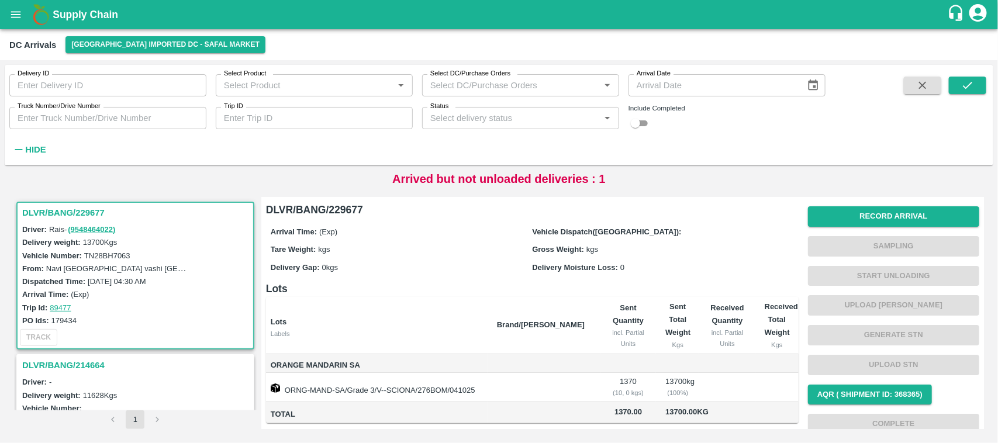 This screenshot has height=443, width=998. I want to click on label: From:, so click(33, 268).